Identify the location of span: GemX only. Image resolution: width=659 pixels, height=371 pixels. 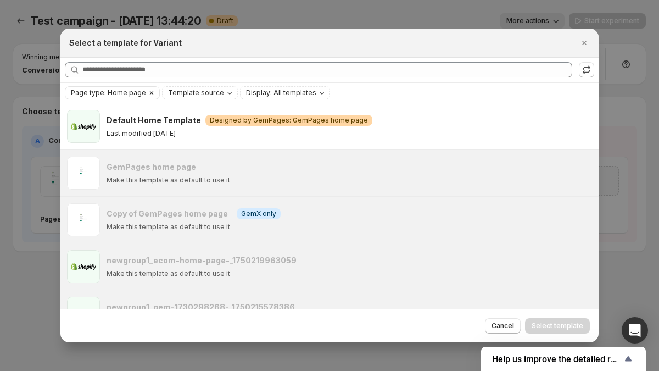
(259, 214).